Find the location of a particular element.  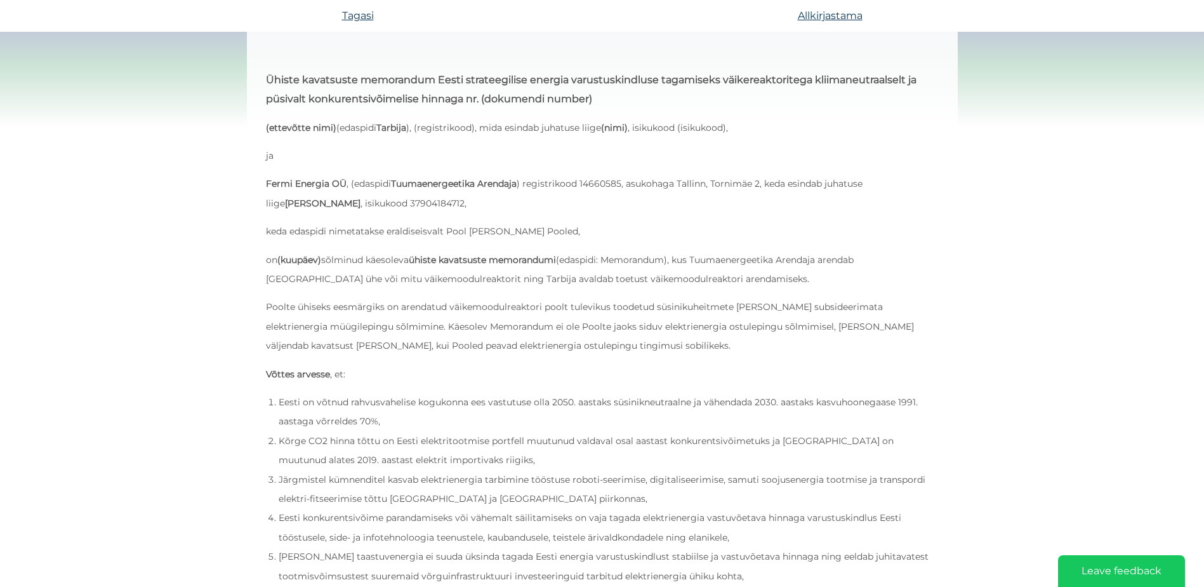

li: Eesti on võtnud rahvusvahelise kogukonna ees vastutuse olla 2050. aastaks süsinikneutraalne ja vä... is located at coordinates (609, 411).